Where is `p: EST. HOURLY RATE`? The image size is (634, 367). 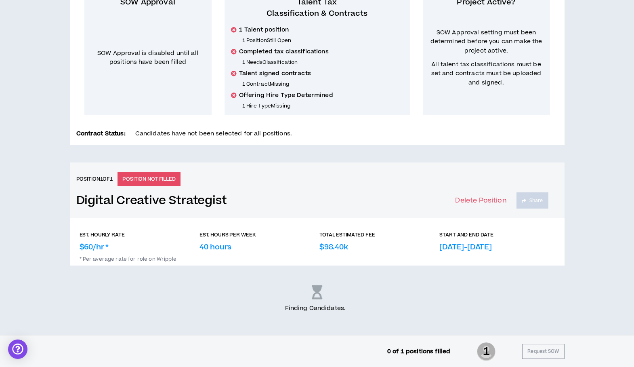
p: EST. HOURLY RATE is located at coordinates (102, 235).